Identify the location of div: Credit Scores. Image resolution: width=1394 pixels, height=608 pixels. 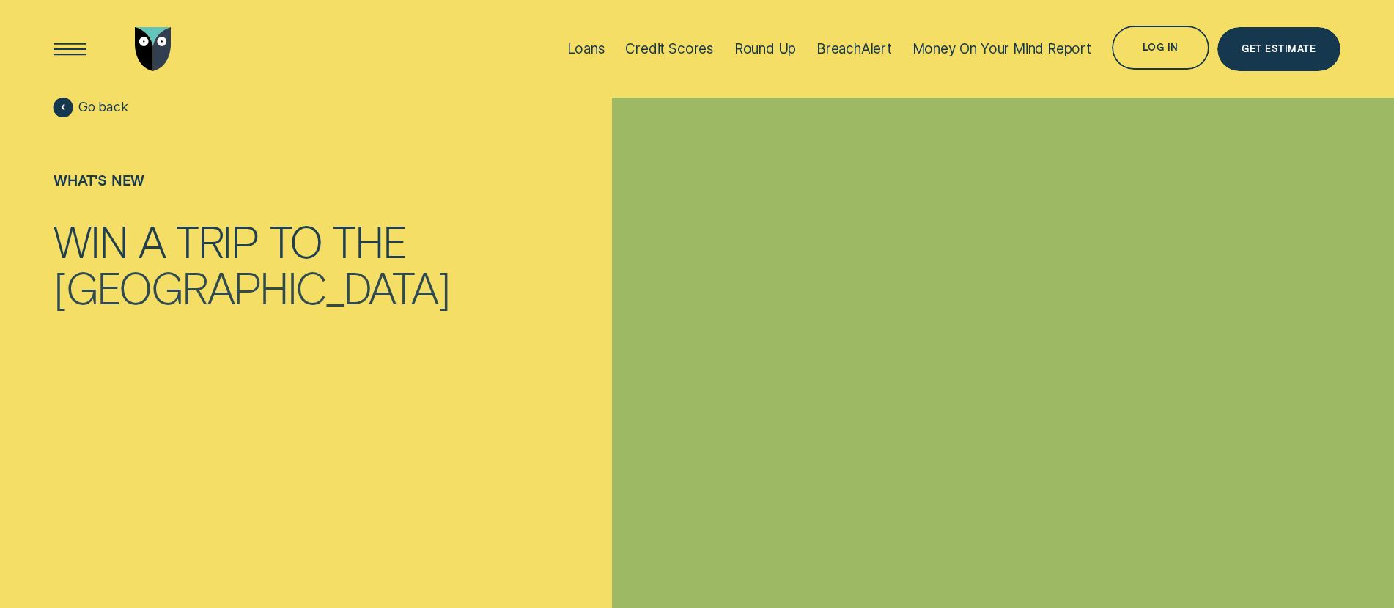
(669, 48).